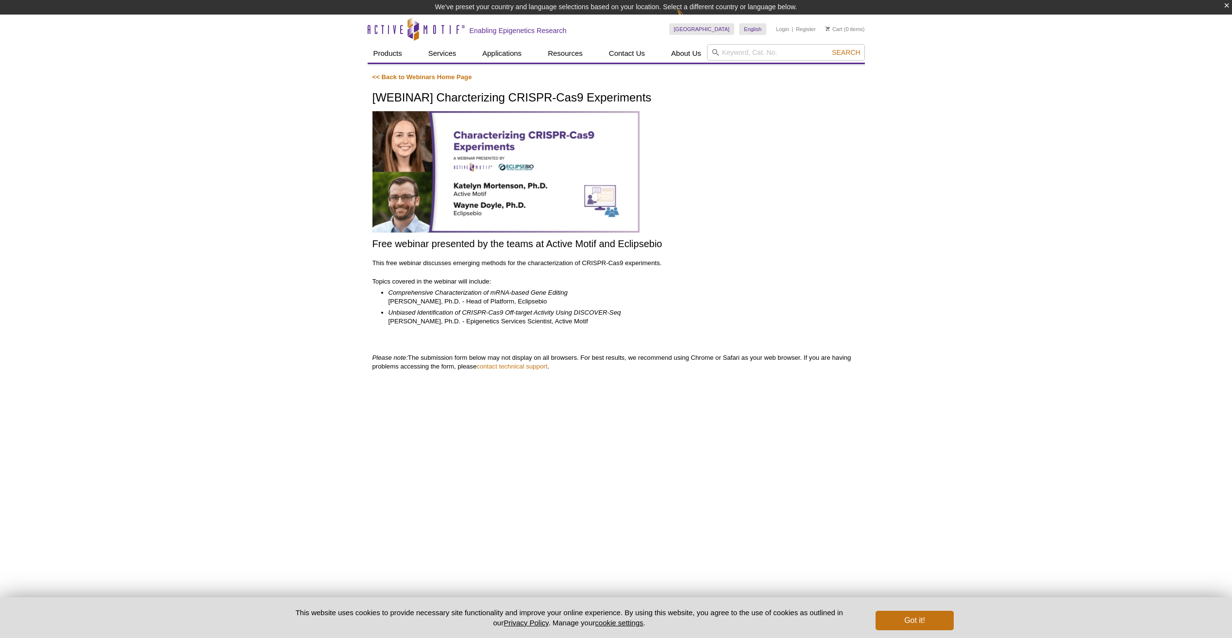  What do you see at coordinates (914, 620) in the screenshot?
I see `button: Got it!` at bounding box center [914, 620].